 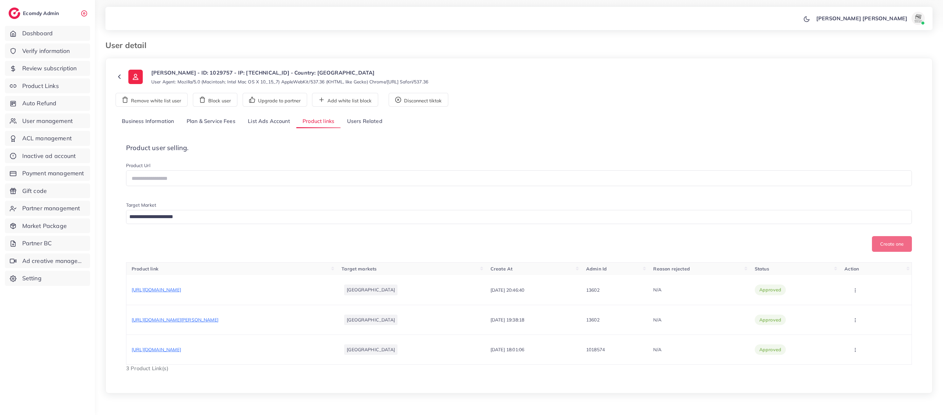 I want to click on span: Product Links, so click(x=41, y=86).